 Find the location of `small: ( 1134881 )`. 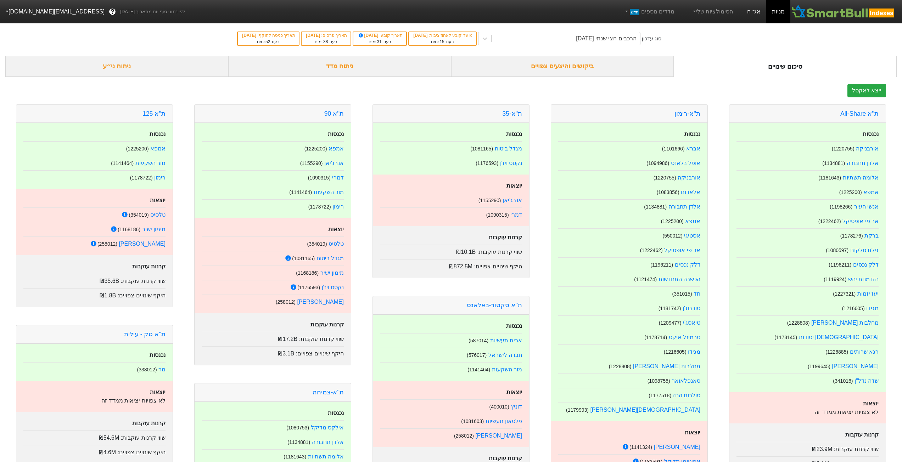

small: ( 1134881 ) is located at coordinates (655, 207).